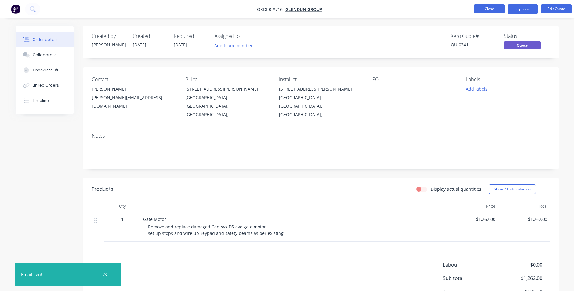 Image resolution: width=579 pixels, height=291 pixels. What do you see at coordinates (122, 219) in the screenshot?
I see `span: 1` at bounding box center [122, 219].